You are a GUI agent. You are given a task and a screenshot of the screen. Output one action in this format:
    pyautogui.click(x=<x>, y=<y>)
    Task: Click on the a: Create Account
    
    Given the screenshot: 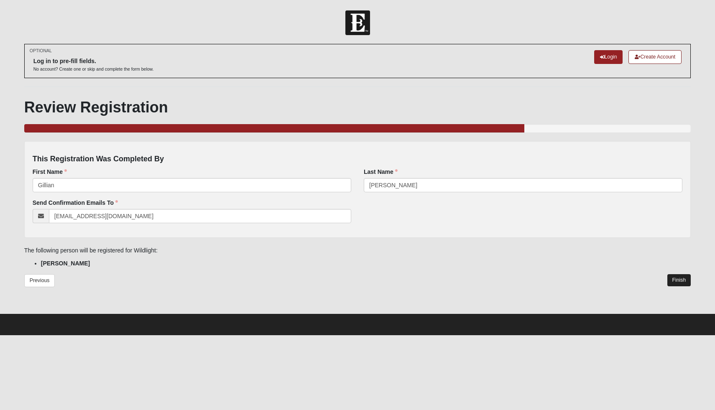 What is the action you would take?
    pyautogui.click(x=655, y=57)
    